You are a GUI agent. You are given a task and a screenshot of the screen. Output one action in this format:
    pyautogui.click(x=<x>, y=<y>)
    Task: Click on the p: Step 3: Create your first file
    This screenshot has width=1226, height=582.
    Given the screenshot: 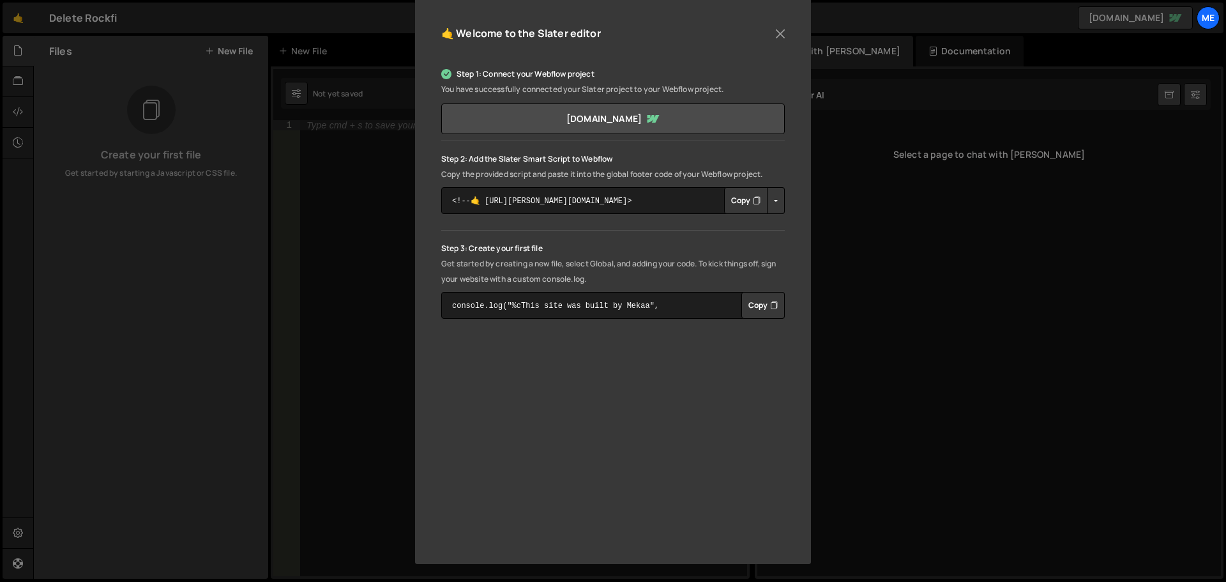 What is the action you would take?
    pyautogui.click(x=613, y=248)
    